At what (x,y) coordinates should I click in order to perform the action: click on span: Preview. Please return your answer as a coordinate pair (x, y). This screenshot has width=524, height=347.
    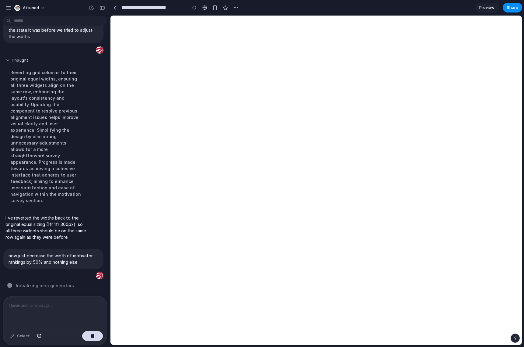
    Looking at the image, I should click on (487, 8).